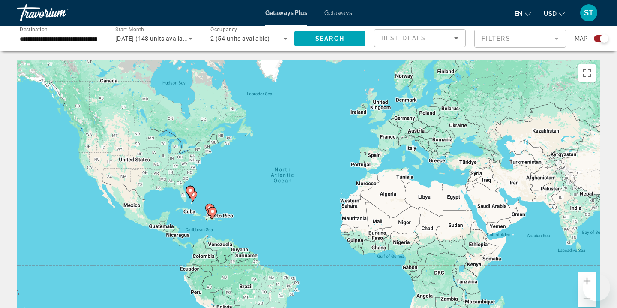  What do you see at coordinates (404, 38) in the screenshot?
I see `span: Best Deals` at bounding box center [404, 38].